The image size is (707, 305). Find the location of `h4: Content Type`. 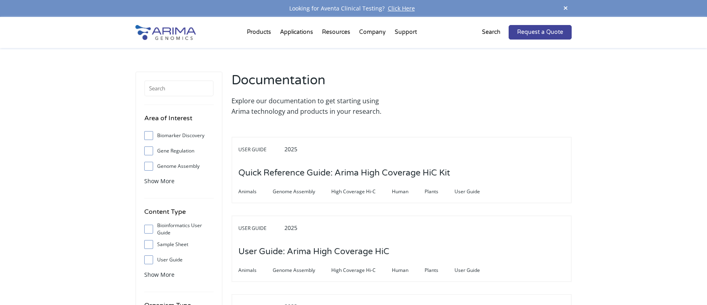

h4: Content Type is located at coordinates (179, 215).